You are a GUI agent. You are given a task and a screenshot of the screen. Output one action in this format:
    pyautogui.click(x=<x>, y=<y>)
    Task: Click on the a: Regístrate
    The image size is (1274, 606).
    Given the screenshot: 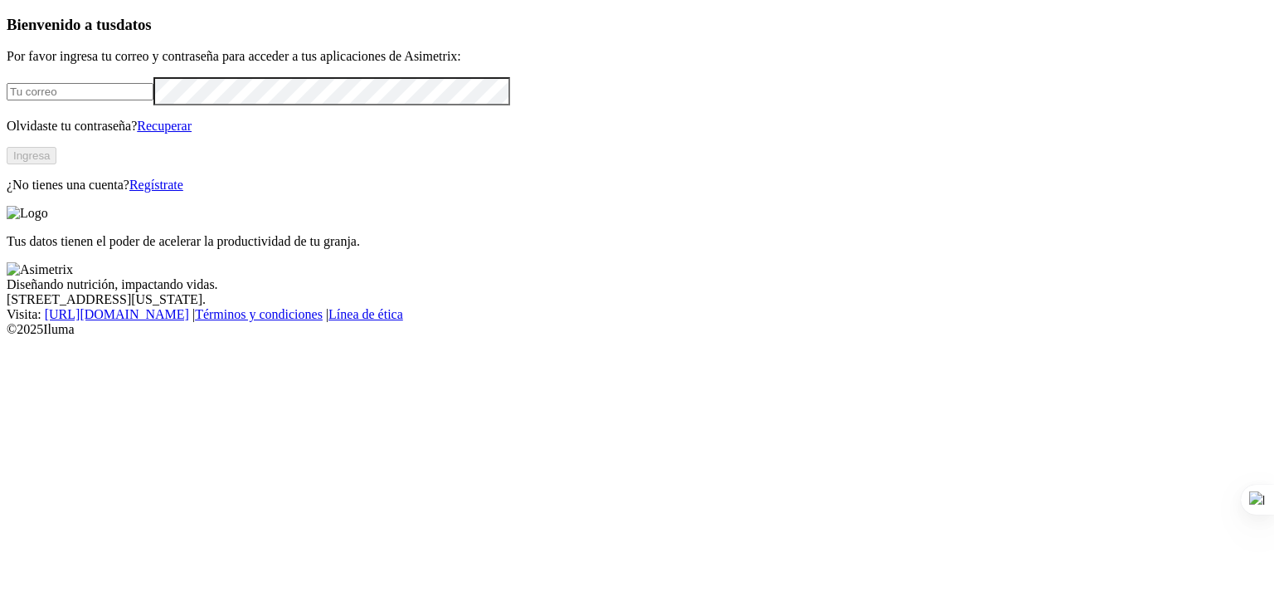 What is the action you would take?
    pyautogui.click(x=156, y=184)
    